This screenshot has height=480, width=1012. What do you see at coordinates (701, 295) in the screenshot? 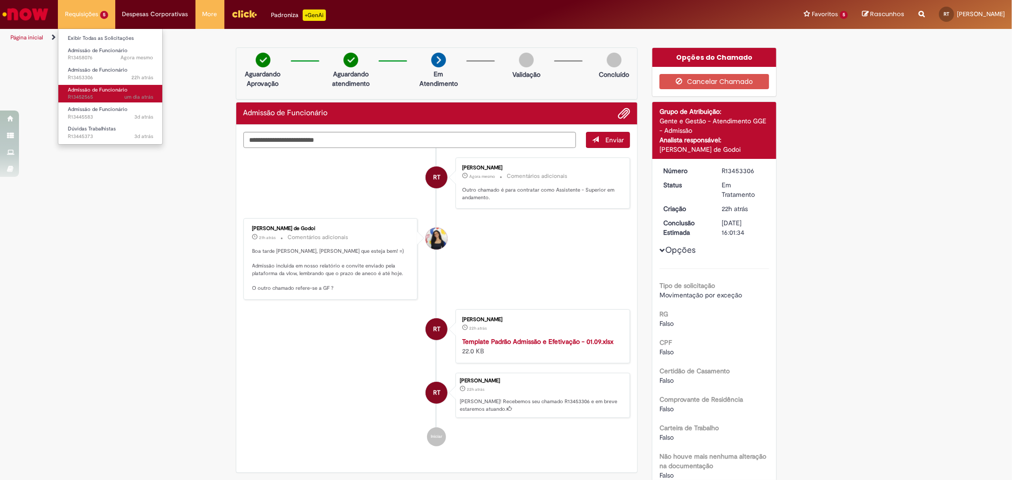
I see `span: Movimentação por exceção` at bounding box center [701, 295].